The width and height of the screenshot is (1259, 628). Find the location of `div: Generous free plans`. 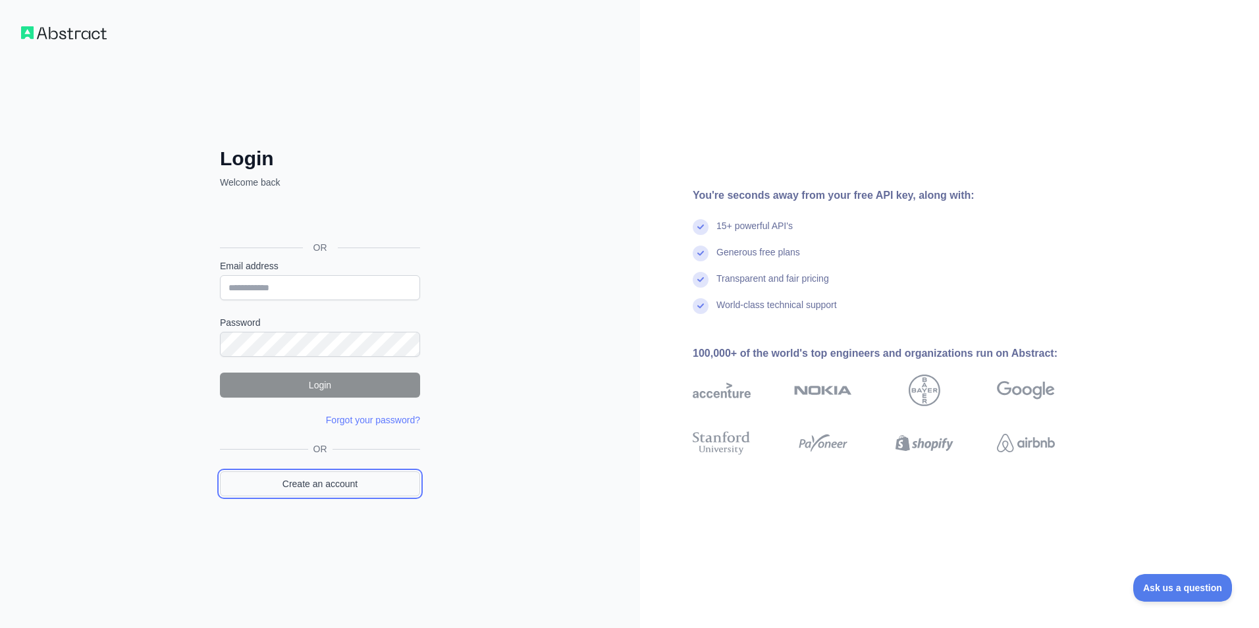

div: Generous free plans is located at coordinates (758, 259).